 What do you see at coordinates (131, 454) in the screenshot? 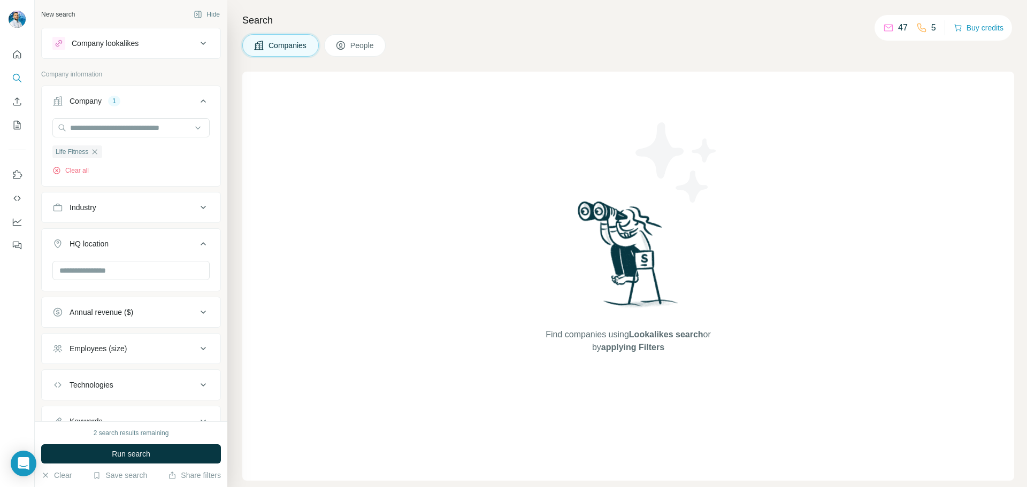
I see `span: Run search` at bounding box center [131, 454].